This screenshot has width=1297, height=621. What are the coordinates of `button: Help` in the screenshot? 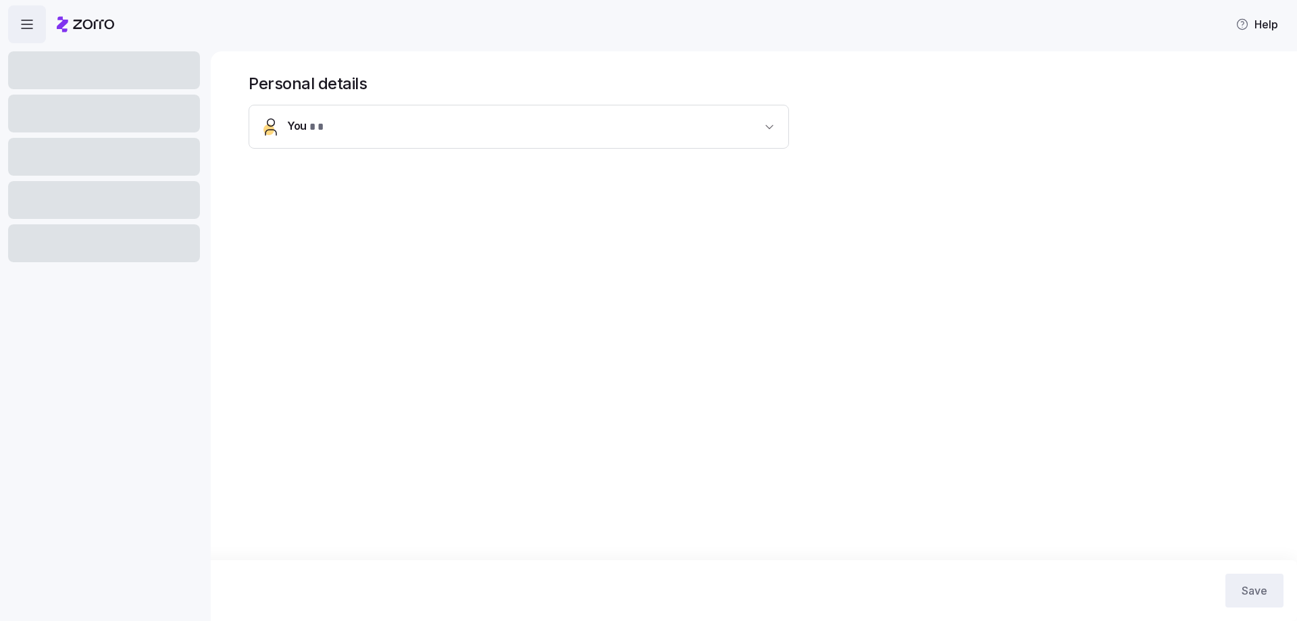 It's located at (1257, 24).